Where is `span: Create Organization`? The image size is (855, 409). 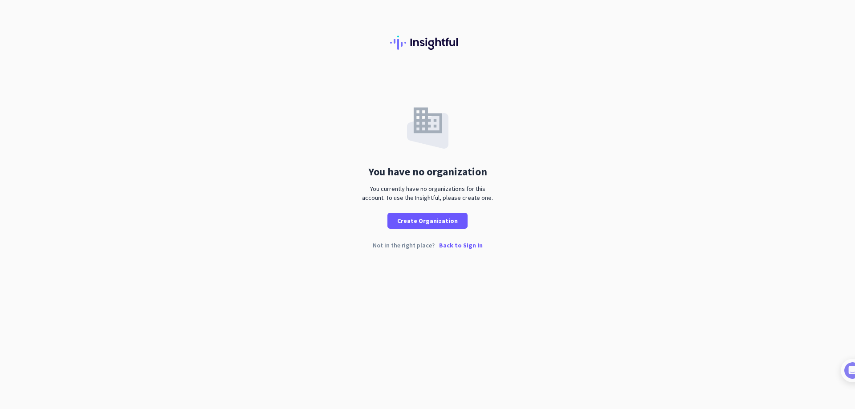
span: Create Organization is located at coordinates (428, 221).